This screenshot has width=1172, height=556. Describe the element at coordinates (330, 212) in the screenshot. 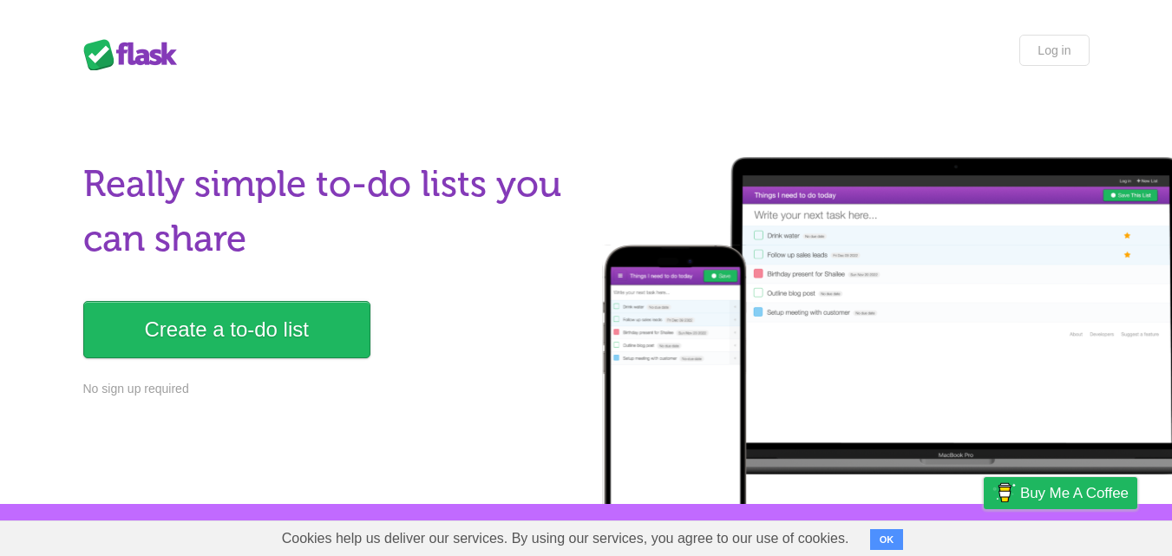

I see `h1: Really simple to-do lists you can share` at that location.